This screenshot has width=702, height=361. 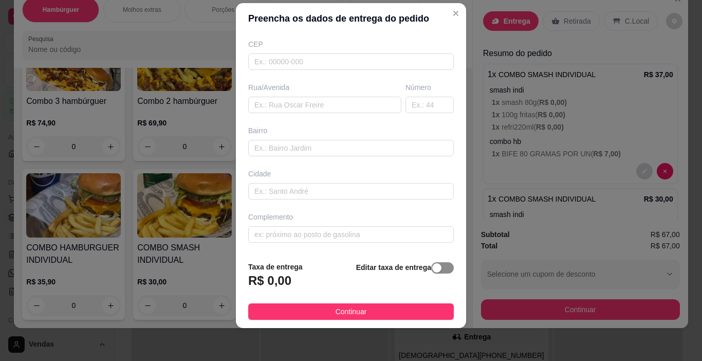 What do you see at coordinates (394, 267) in the screenshot?
I see `strong: Editar taxa de entrega` at bounding box center [394, 267].